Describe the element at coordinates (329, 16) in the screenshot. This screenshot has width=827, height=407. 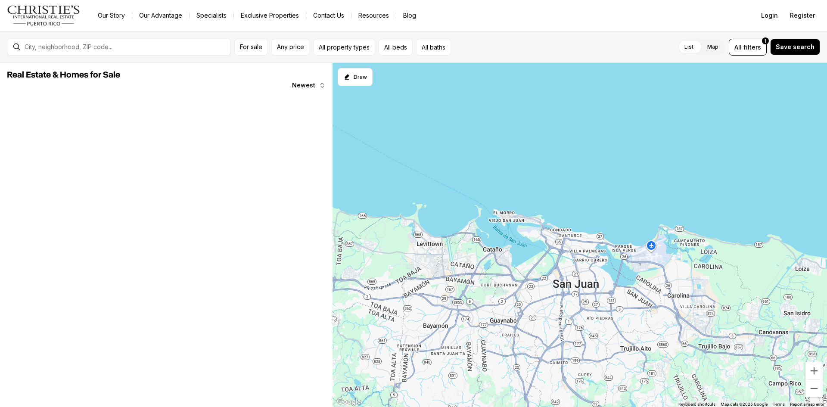
I see `button: Contact Us` at that location.